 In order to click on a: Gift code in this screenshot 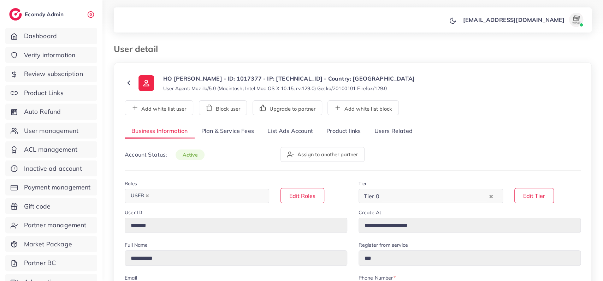, I will do `click(51, 206)`.